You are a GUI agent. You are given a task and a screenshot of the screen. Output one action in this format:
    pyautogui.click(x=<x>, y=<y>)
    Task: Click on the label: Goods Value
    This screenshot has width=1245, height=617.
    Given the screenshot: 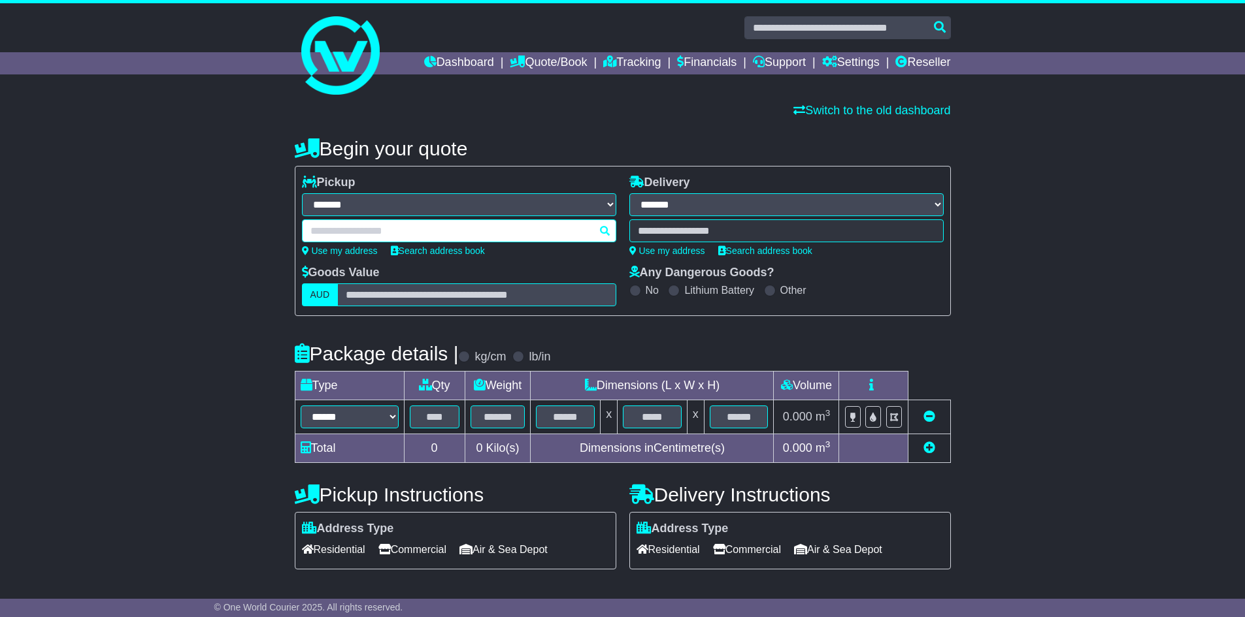 What is the action you would take?
    pyautogui.click(x=340, y=273)
    